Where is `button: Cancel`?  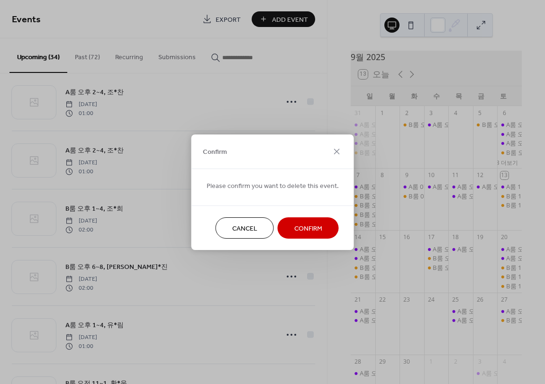 button: Cancel is located at coordinates (245, 228).